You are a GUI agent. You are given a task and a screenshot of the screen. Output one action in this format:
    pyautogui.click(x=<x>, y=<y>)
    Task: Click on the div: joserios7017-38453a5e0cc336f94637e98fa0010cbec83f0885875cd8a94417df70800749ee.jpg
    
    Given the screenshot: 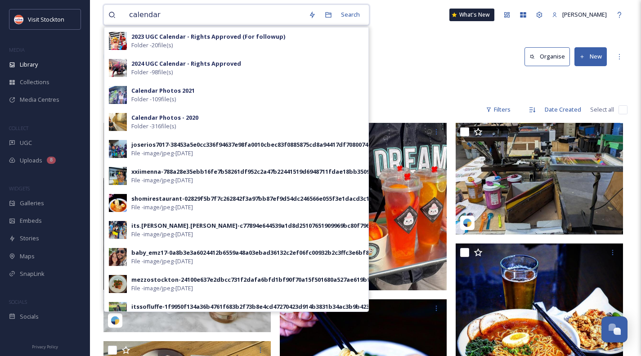 What is the action you would take?
    pyautogui.click(x=260, y=144)
    